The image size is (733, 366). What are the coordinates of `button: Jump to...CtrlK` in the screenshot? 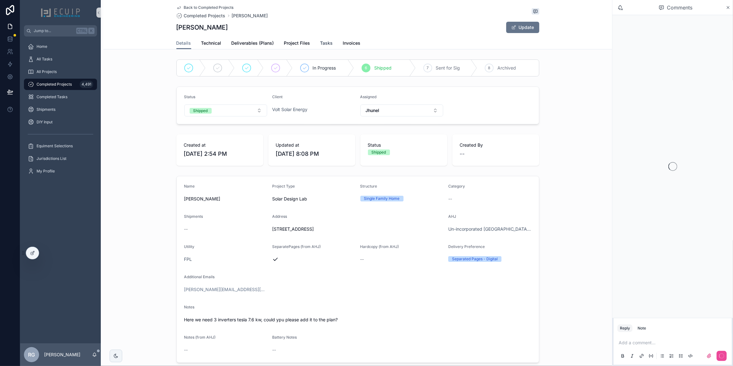 It's located at (60, 31).